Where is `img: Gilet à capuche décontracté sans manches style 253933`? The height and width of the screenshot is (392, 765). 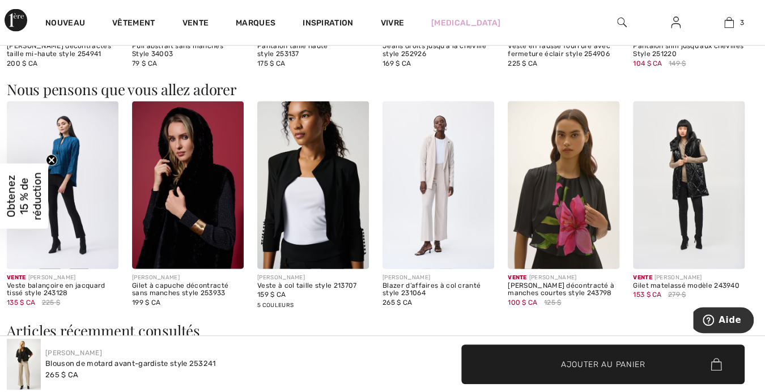 img: Gilet à capuche décontracté sans manches style 253933 is located at coordinates (188, 185).